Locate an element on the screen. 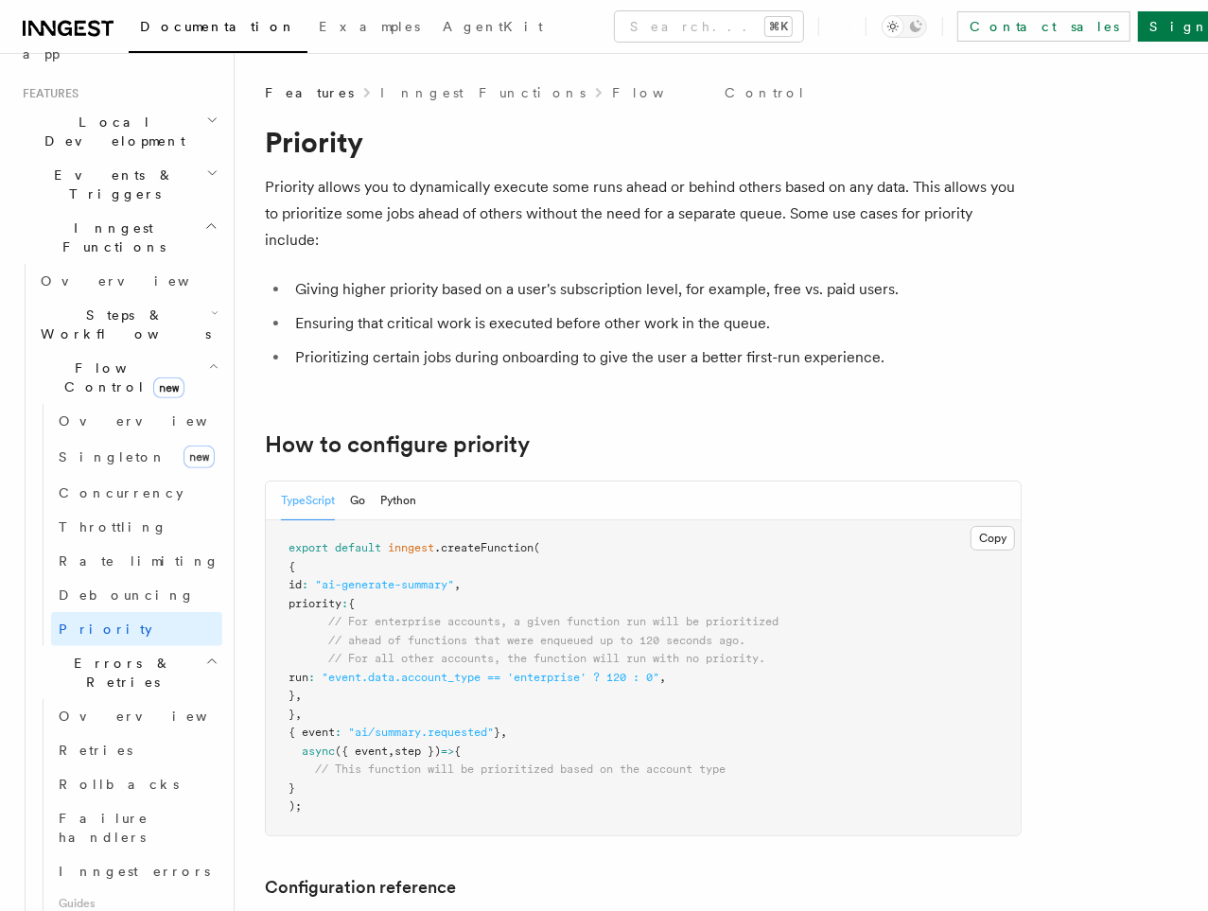 The width and height of the screenshot is (1208, 911). a: AgentKit is located at coordinates (493, 28).